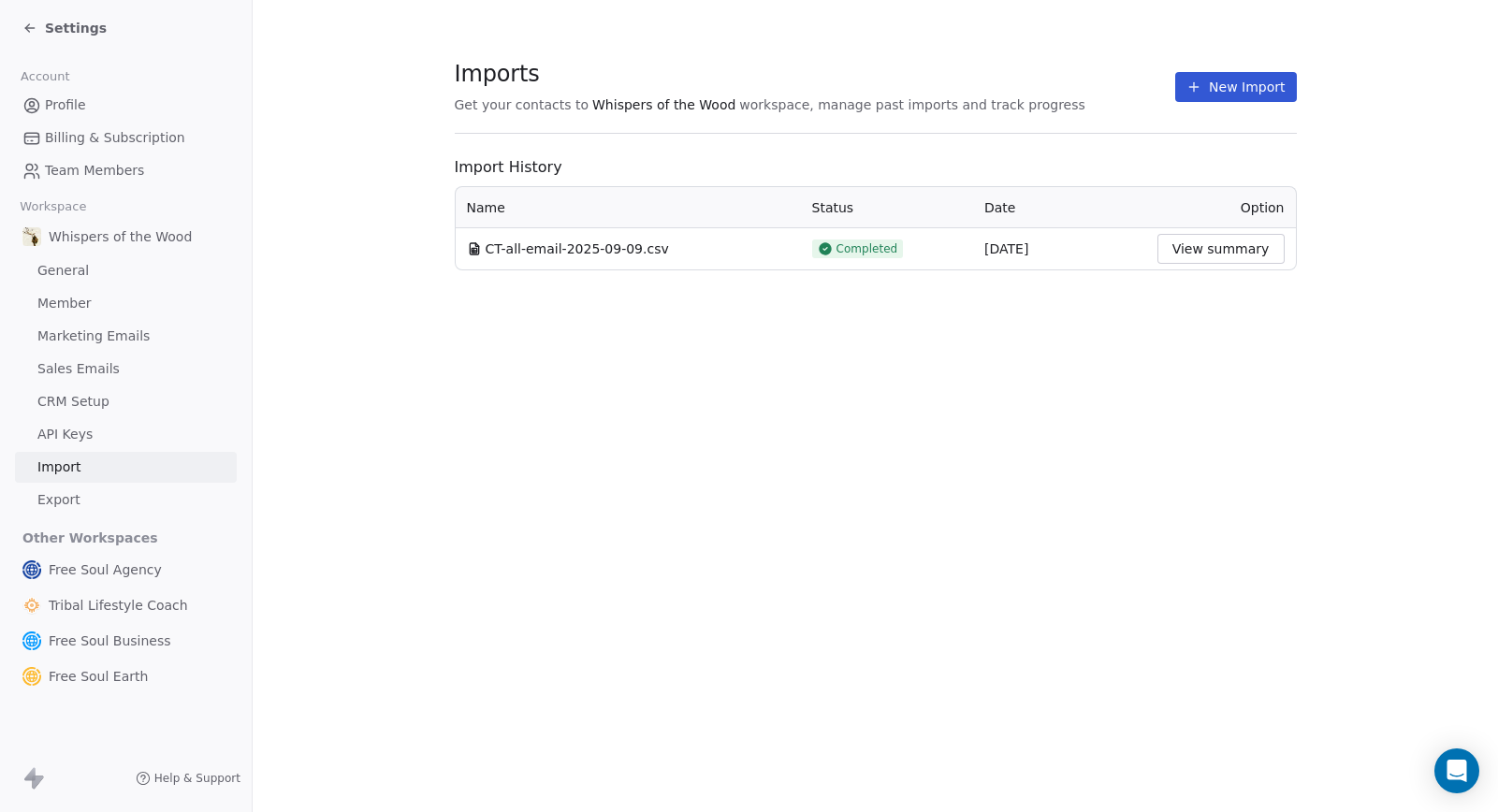 This screenshot has width=1498, height=812. What do you see at coordinates (125, 434) in the screenshot?
I see `a: API Keys` at bounding box center [125, 434].